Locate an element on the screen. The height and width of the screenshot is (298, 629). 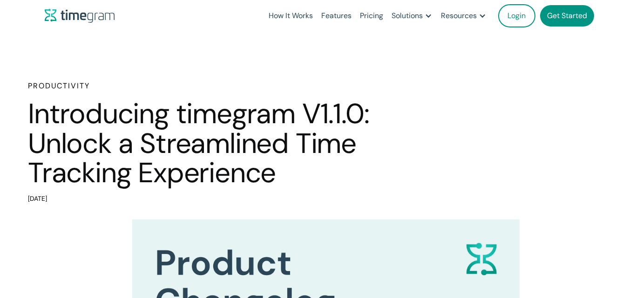
a: Get Started is located at coordinates (567, 16).